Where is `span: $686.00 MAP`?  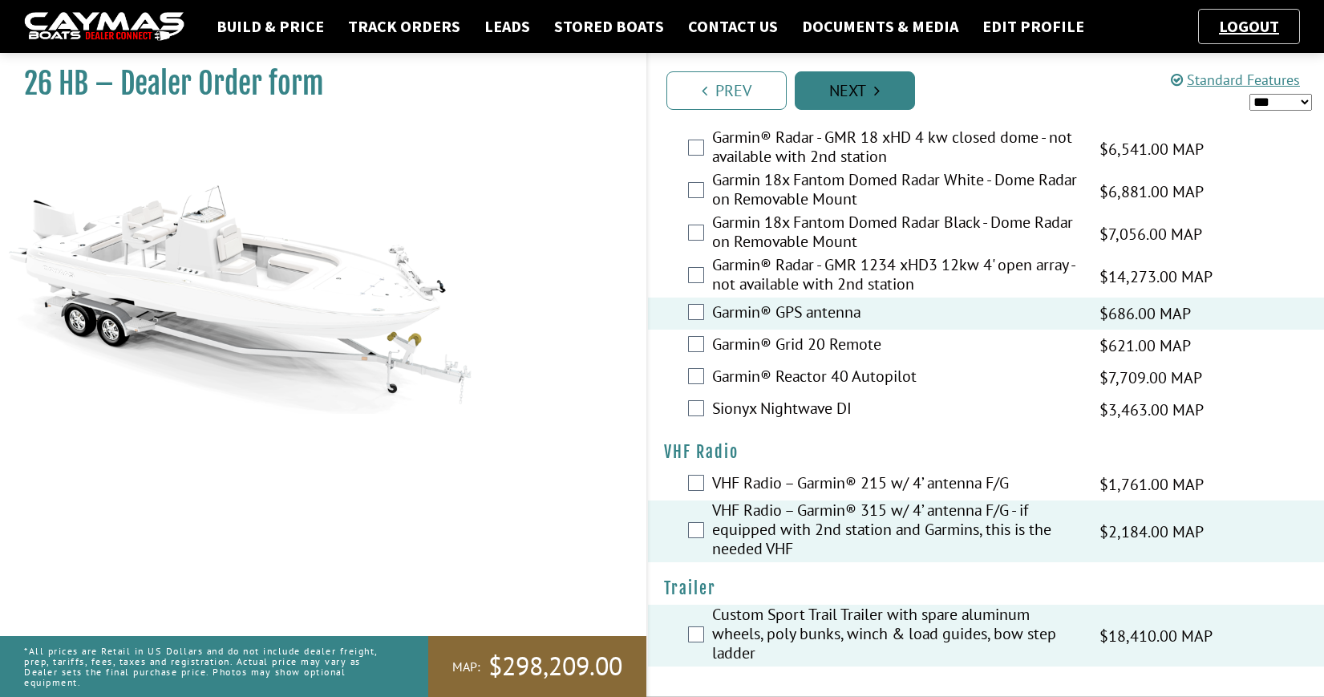
span: $686.00 MAP is located at coordinates (1145, 314).